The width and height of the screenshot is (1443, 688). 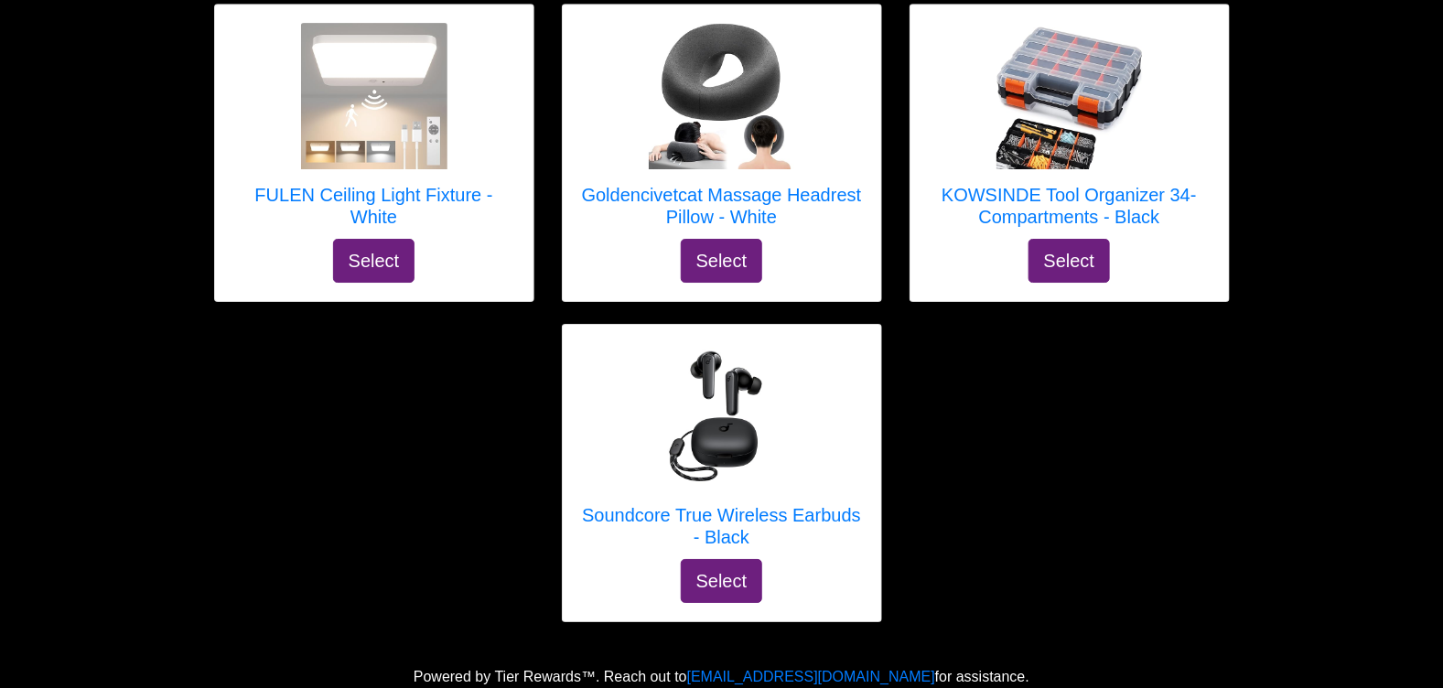 I want to click on a: Soundcore True Wireless Earbuds - Black Soundcore True Wireless Earbuds - Black, so click(x=722, y=451).